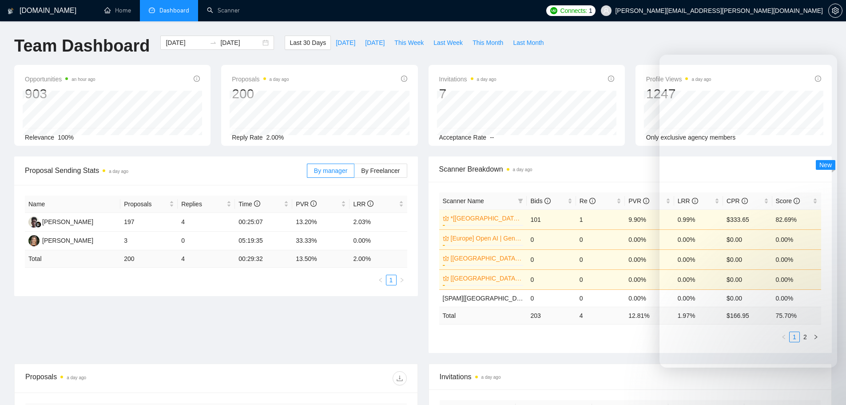  Describe the element at coordinates (380, 171) in the screenshot. I see `span: By Freelancer` at that location.